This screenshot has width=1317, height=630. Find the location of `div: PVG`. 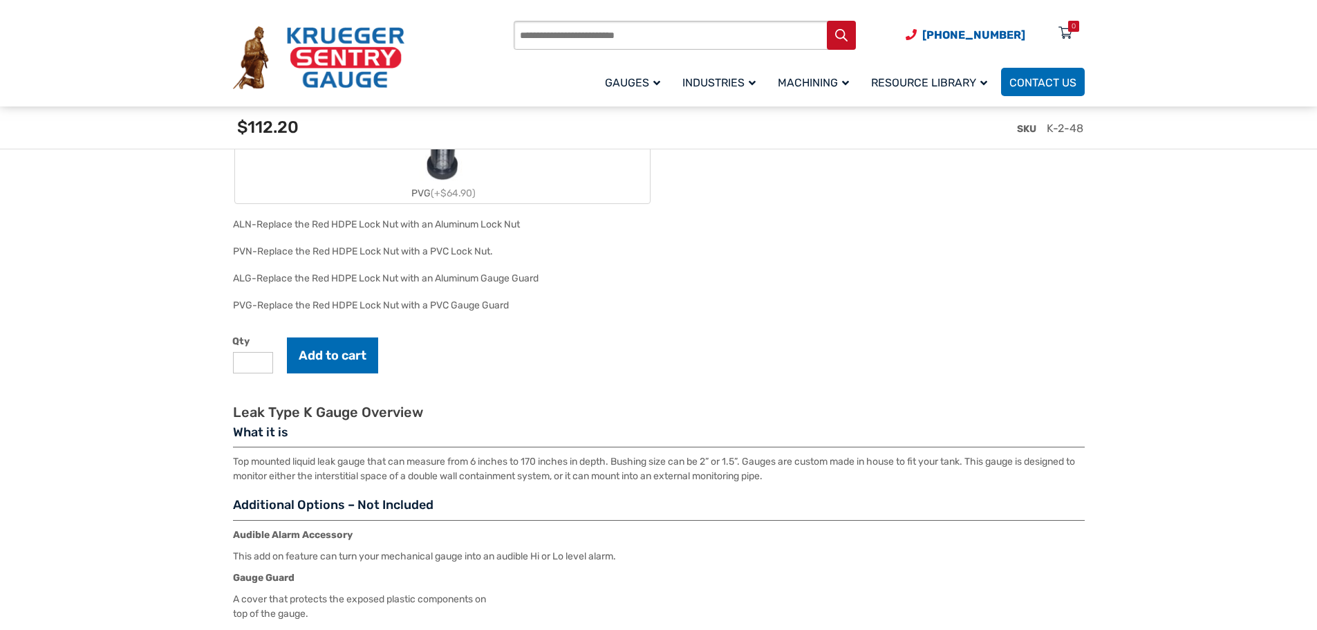

div: PVG is located at coordinates (442, 193).